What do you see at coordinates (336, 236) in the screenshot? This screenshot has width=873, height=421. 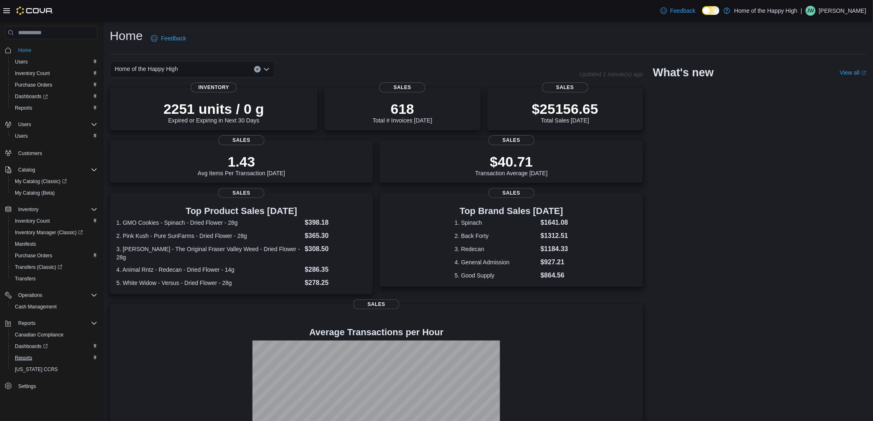 I see `dd: $365.30` at bounding box center [336, 236].